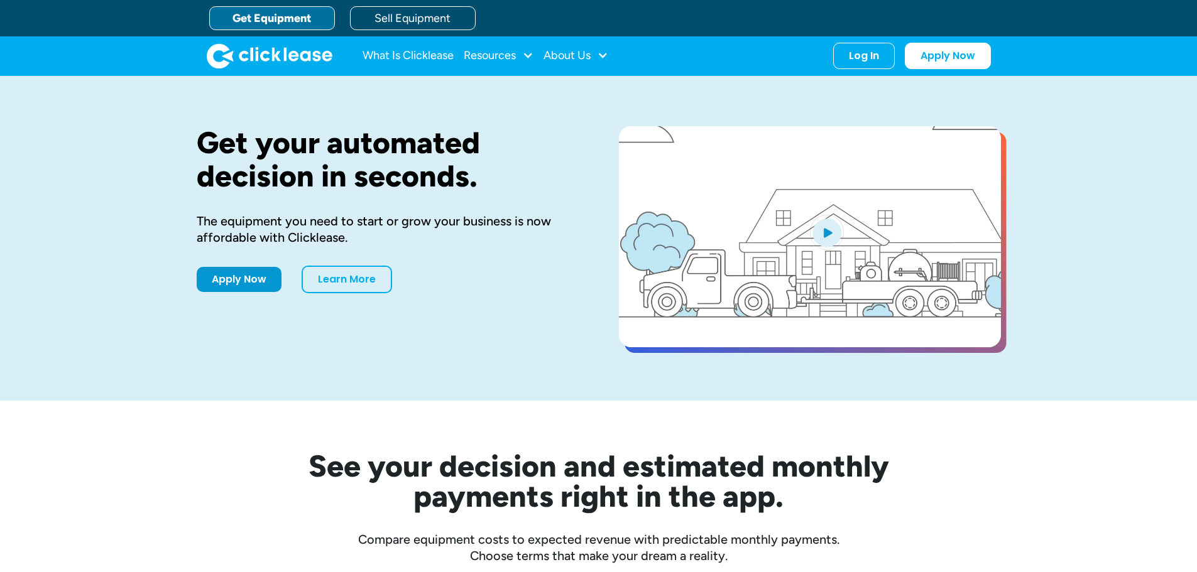  What do you see at coordinates (408, 56) in the screenshot?
I see `a: What Is Clicklease` at bounding box center [408, 56].